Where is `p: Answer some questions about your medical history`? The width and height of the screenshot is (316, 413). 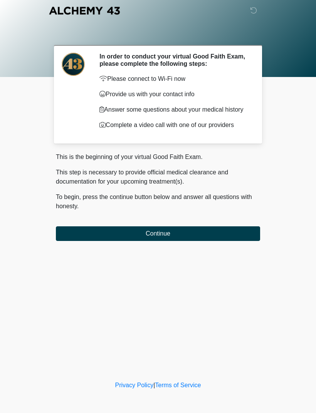
p: Answer some questions about your medical history is located at coordinates (174, 110).